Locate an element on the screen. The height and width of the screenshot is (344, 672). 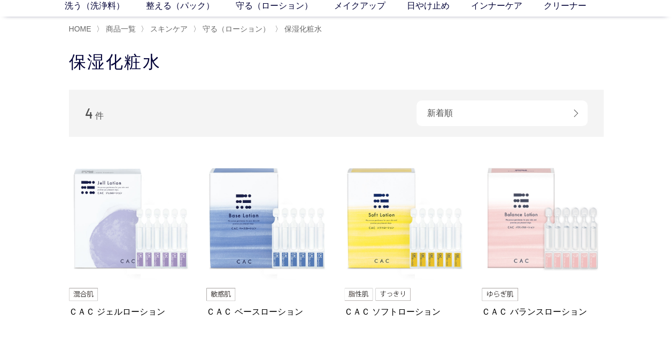
div: 新着順 is located at coordinates (502, 113).